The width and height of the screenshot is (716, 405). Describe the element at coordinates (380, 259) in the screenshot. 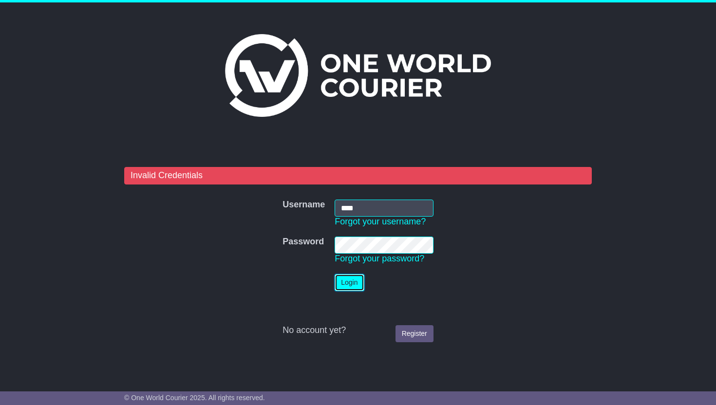

I see `a: Forgot your password?` at that location.